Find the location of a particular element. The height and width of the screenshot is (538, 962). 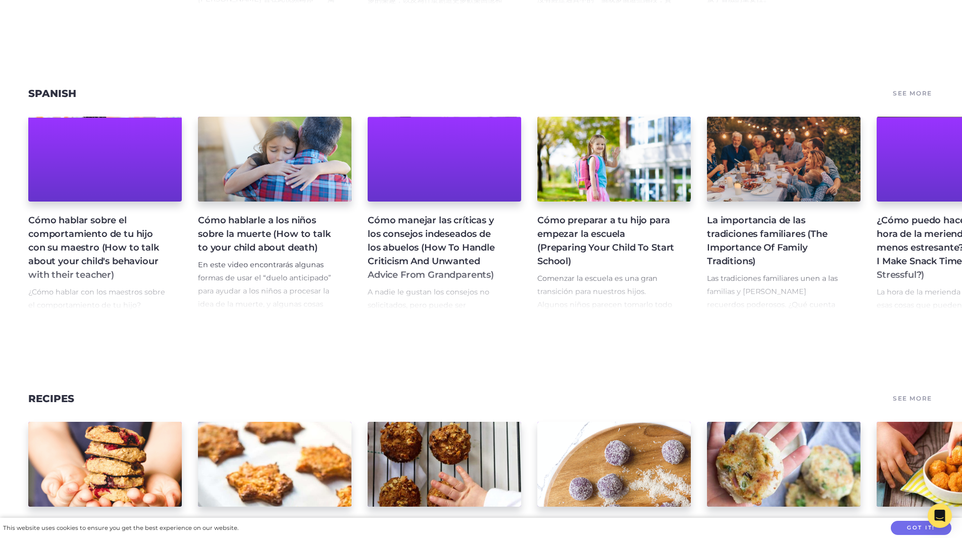

div: Open Intercom Messenger is located at coordinates (940, 516).